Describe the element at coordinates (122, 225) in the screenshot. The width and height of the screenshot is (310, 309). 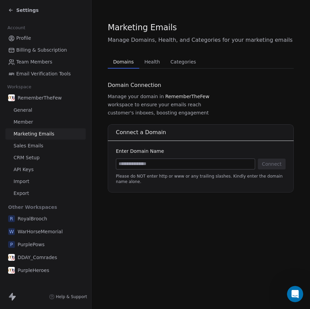
I see `button: Send a message…` at that location.